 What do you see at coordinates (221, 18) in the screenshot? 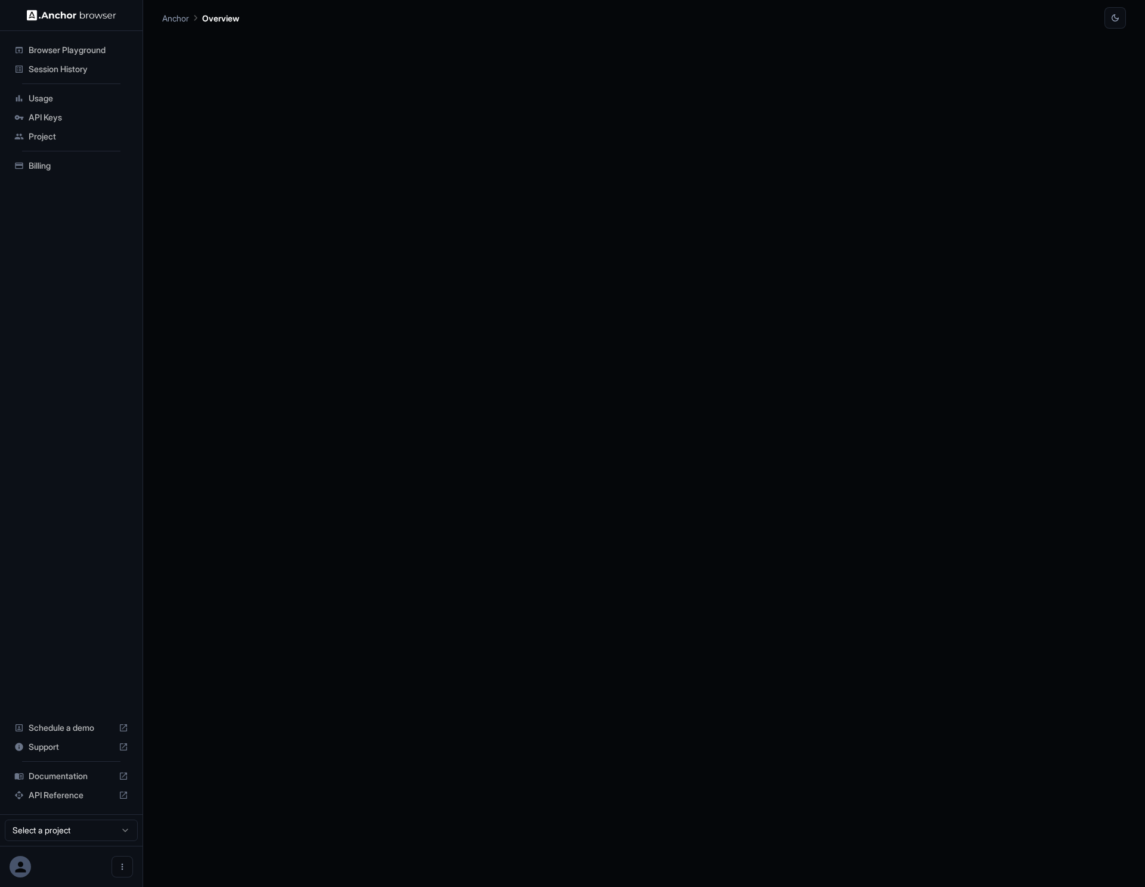
I see `p: Overview` at bounding box center [221, 18].